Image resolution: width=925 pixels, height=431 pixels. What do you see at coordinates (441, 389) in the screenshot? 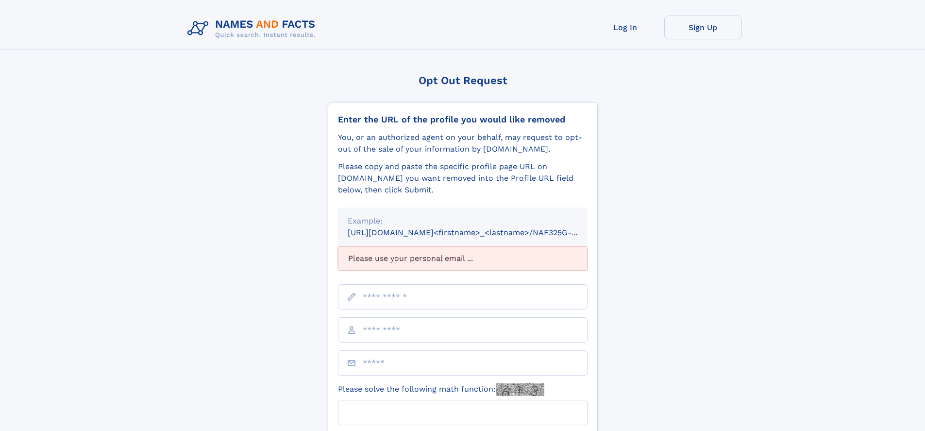
I see `label: Please solve the following math function:` at bounding box center [441, 389].